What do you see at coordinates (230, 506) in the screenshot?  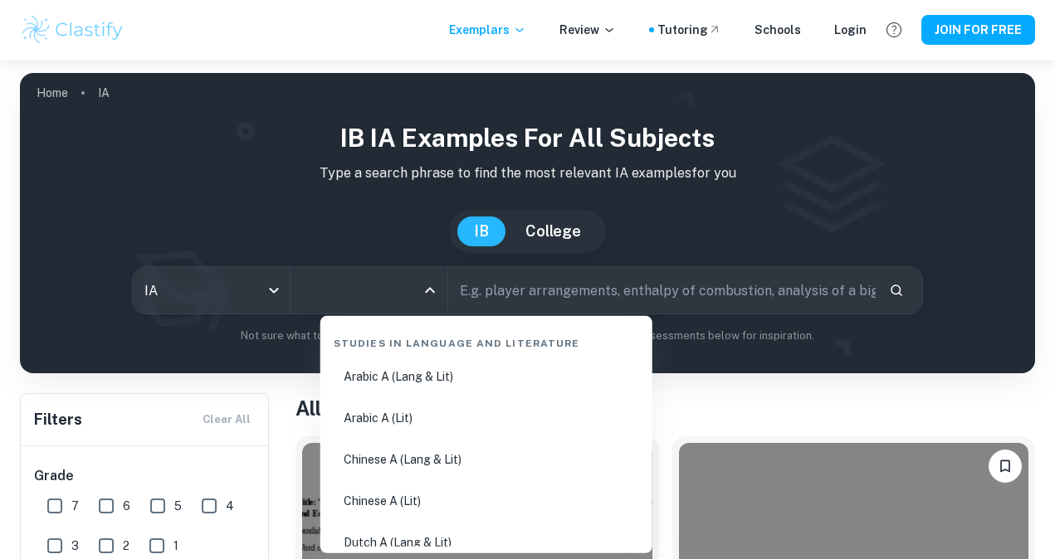 I see `span: 4` at bounding box center [230, 506].